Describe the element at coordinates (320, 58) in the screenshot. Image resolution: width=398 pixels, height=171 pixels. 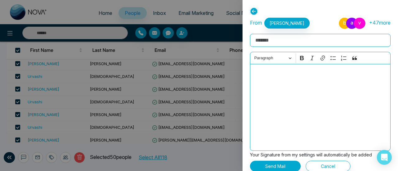
I see `div: Editor toolbar` at that location.